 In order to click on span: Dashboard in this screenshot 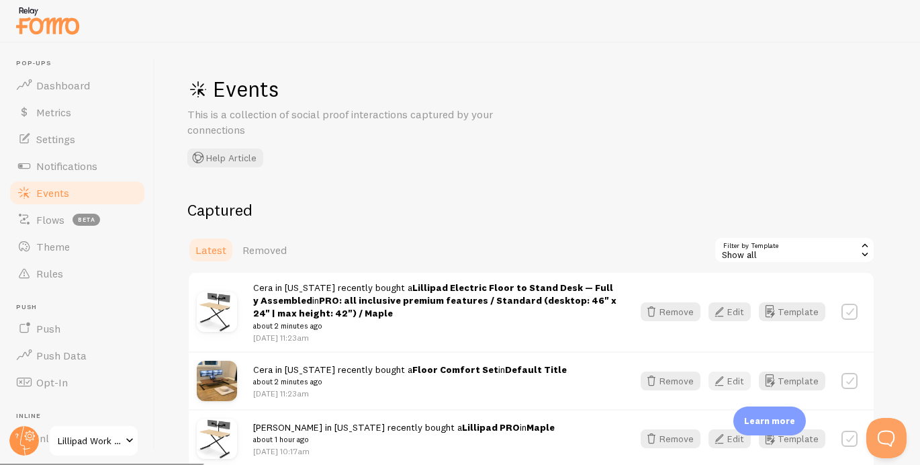, I will do `click(63, 85)`.